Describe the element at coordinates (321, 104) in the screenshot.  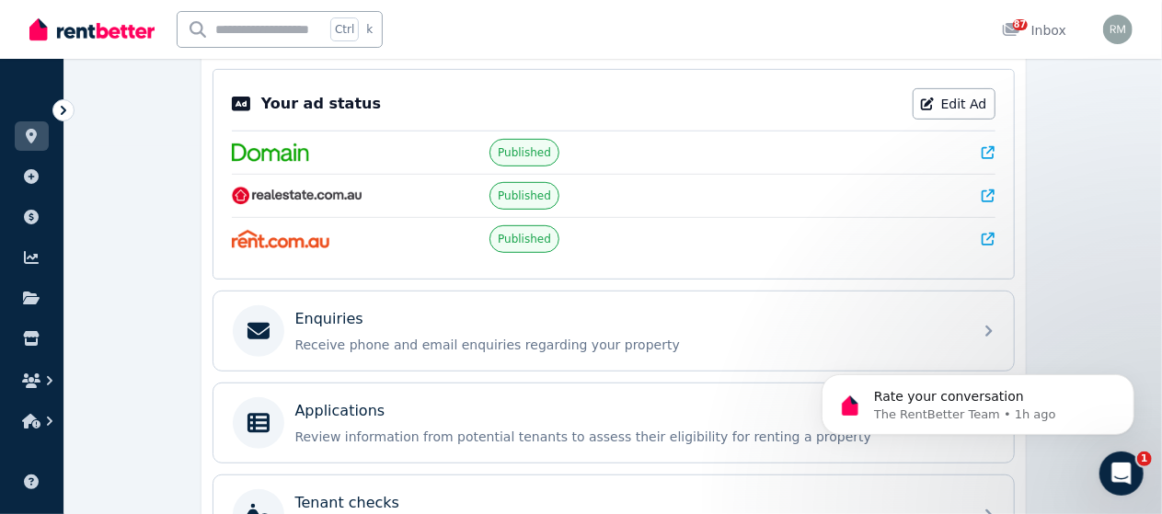
I see `p: Your ad status` at that location.